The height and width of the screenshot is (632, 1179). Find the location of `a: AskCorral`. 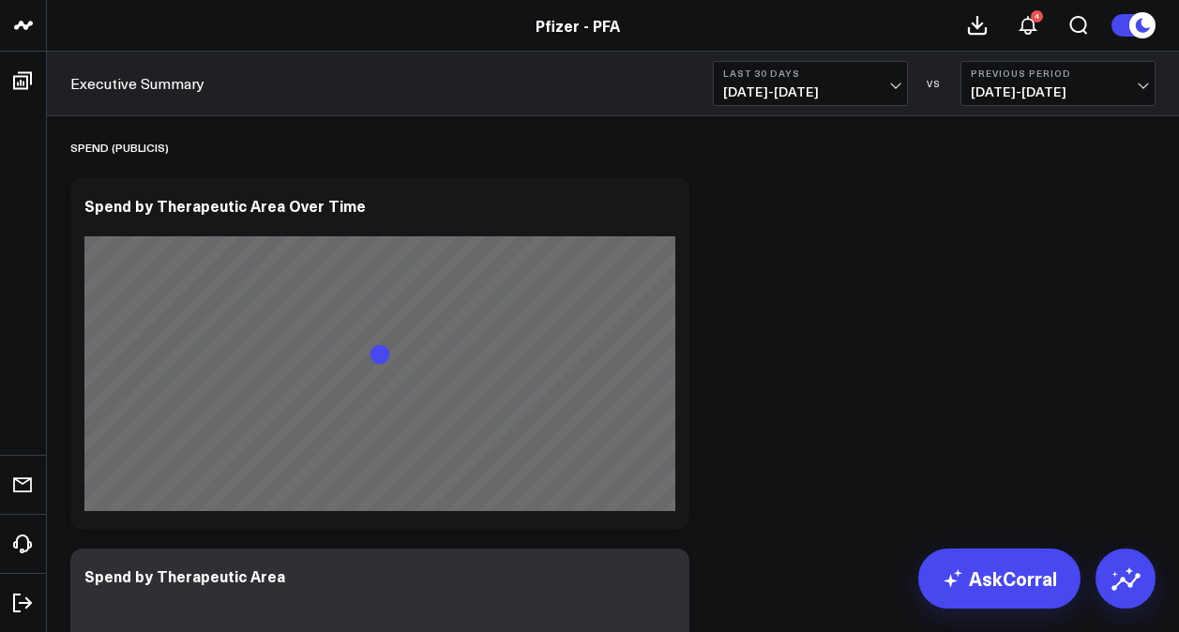

a: AskCorral is located at coordinates (999, 579).